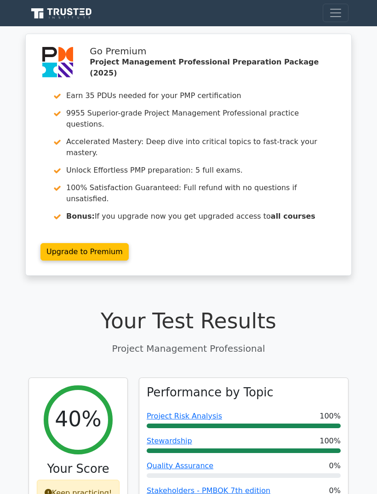 This screenshot has height=494, width=377. Describe the element at coordinates (169, 440) in the screenshot. I see `a: Stewardship` at that location.